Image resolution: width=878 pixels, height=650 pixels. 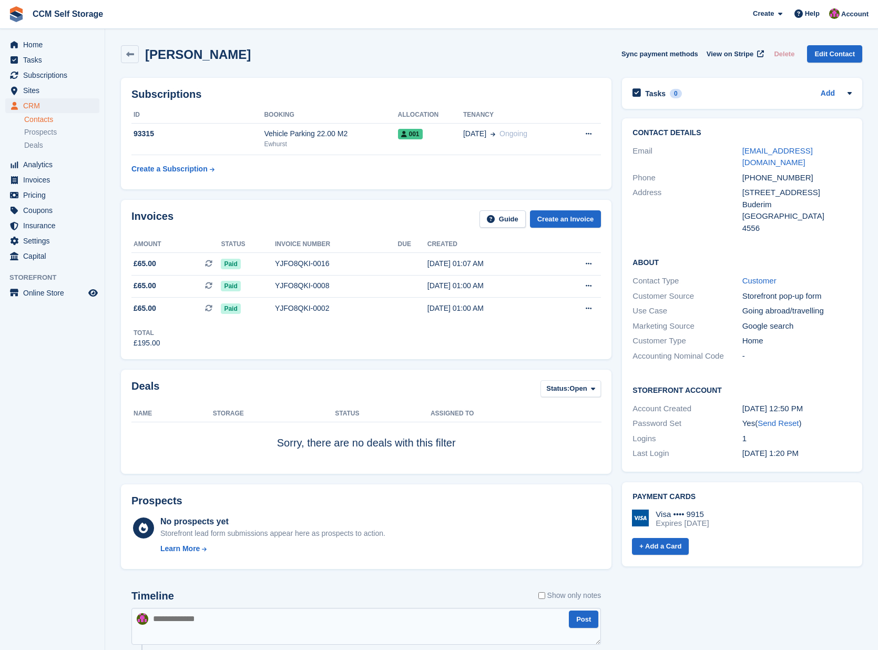 I want to click on h2: About, so click(x=742, y=262).